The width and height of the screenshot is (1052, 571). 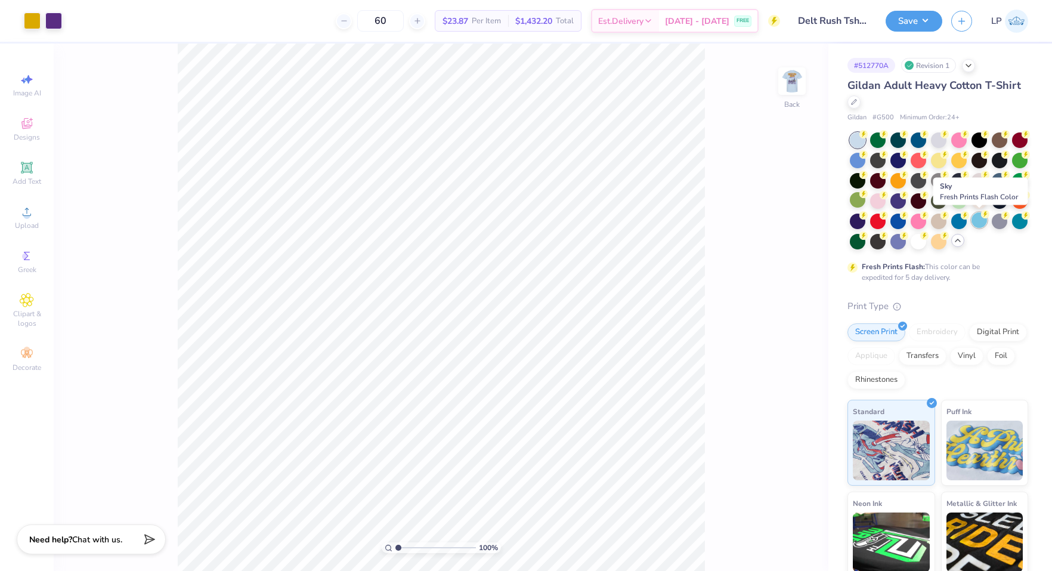 I want to click on a: LP, so click(x=1009, y=21).